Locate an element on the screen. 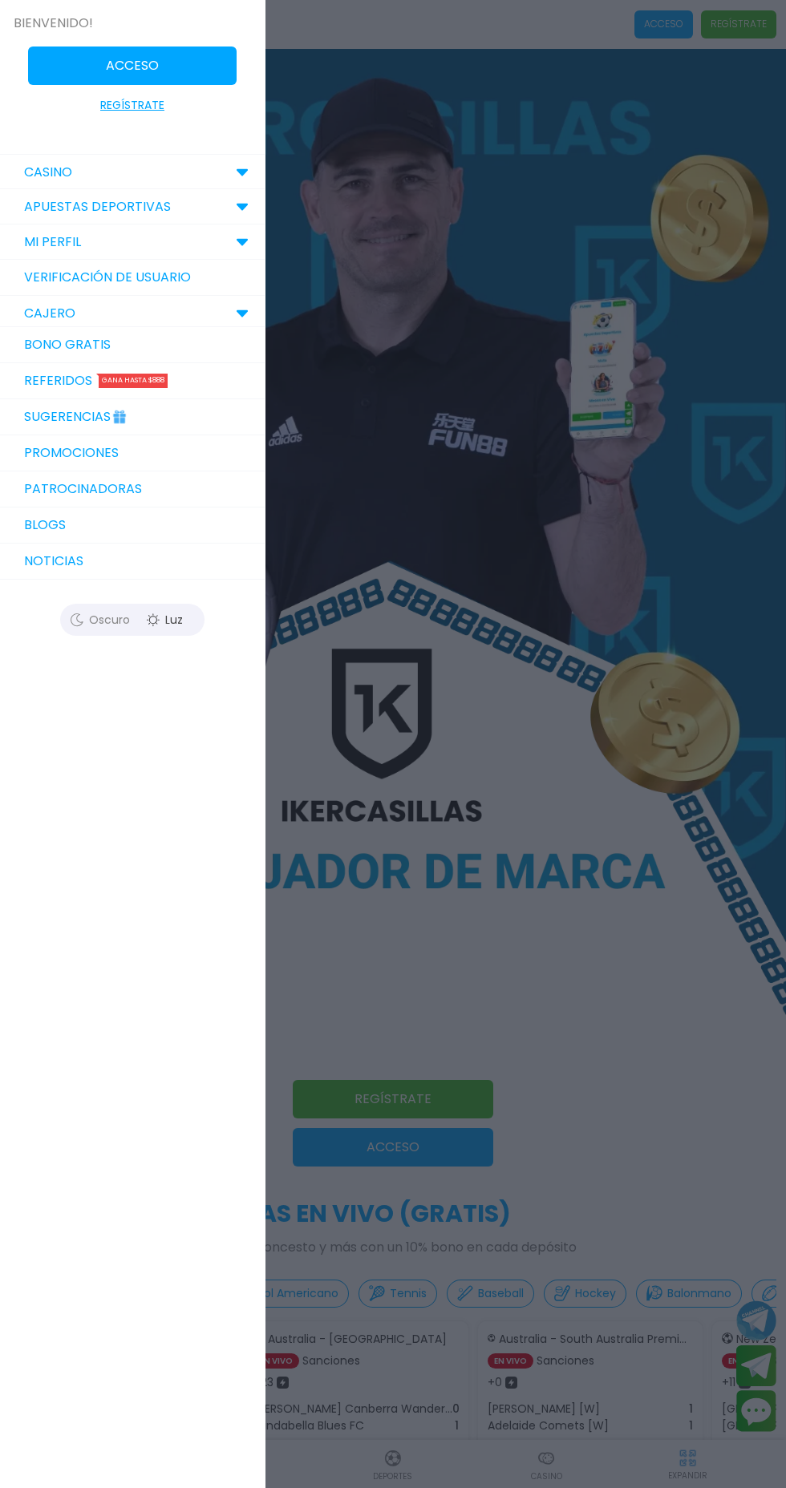 This screenshot has width=786, height=1488. img: Gift is located at coordinates (119, 413).